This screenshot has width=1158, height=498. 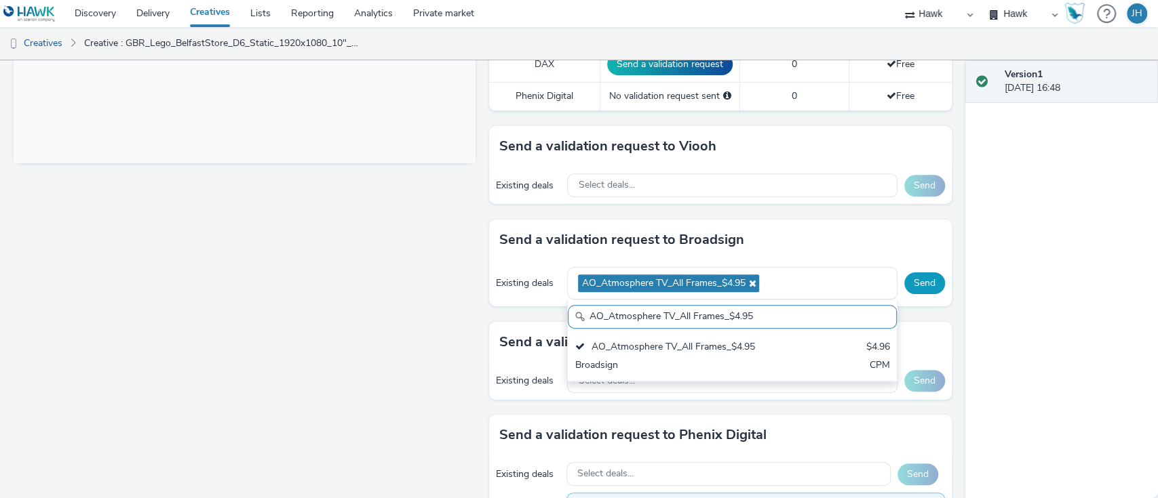 What do you see at coordinates (669, 96) in the screenshot?
I see `div: No validation request sent` at bounding box center [669, 96].